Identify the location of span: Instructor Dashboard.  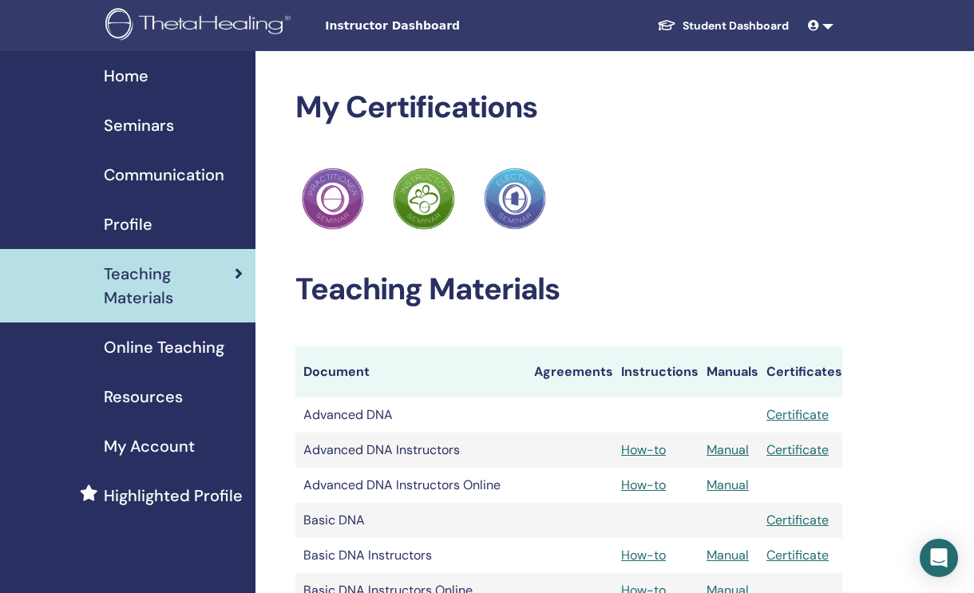
(445, 26).